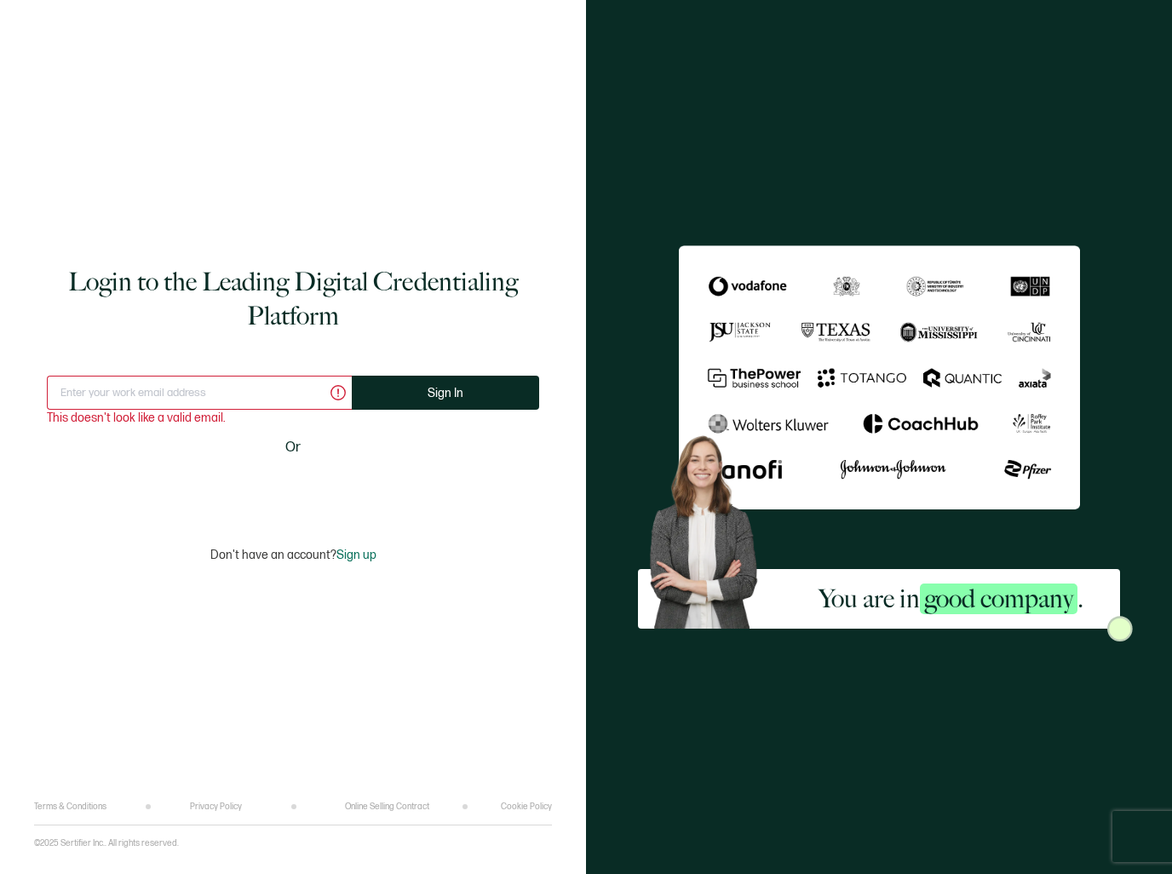 This screenshot has width=1172, height=874. Describe the element at coordinates (879, 377) in the screenshot. I see `img: Sertifier Login - You are in <span class="strong-h">good company</span>.` at that location.